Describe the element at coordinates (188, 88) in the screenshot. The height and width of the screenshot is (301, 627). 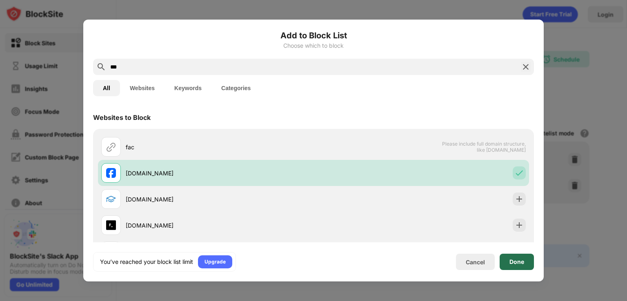
I see `button: Keywords` at that location.